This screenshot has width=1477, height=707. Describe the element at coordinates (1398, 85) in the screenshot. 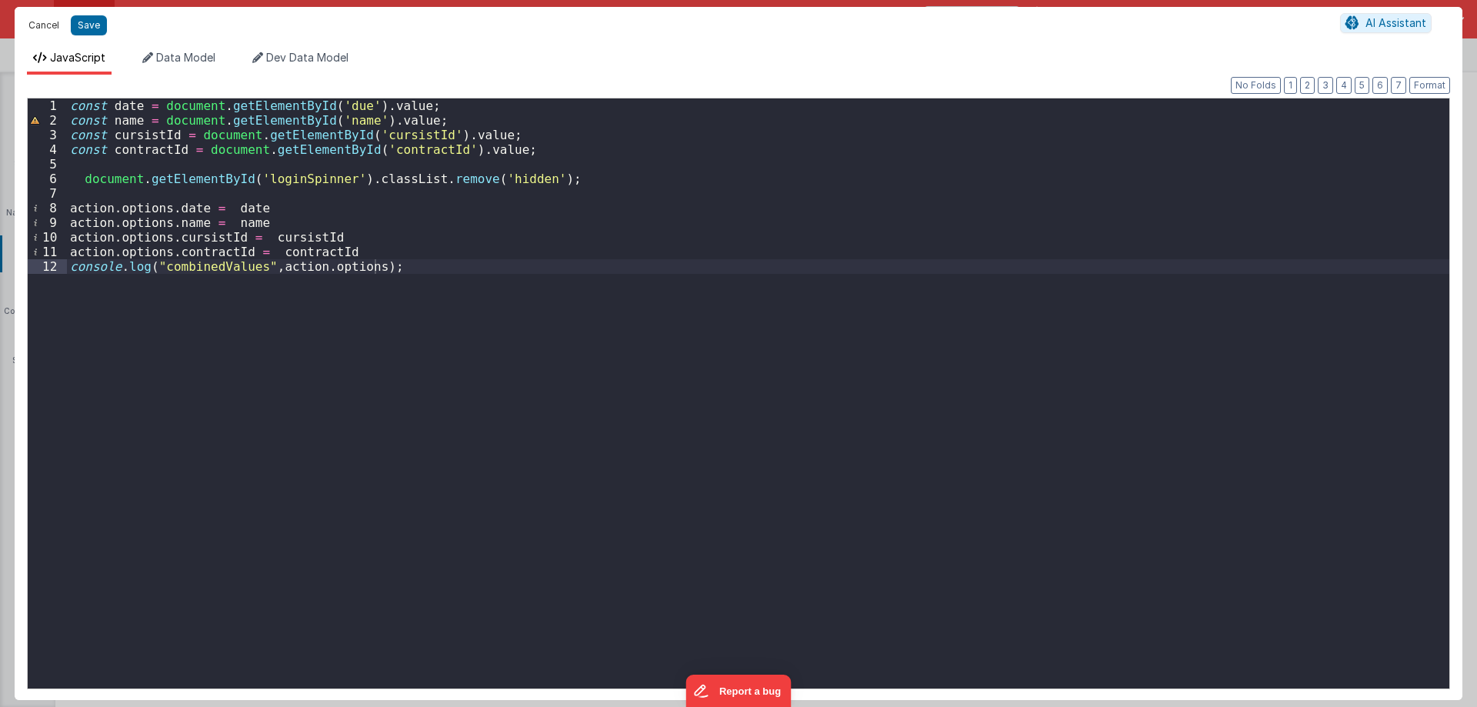

I see `button: 7` at that location.